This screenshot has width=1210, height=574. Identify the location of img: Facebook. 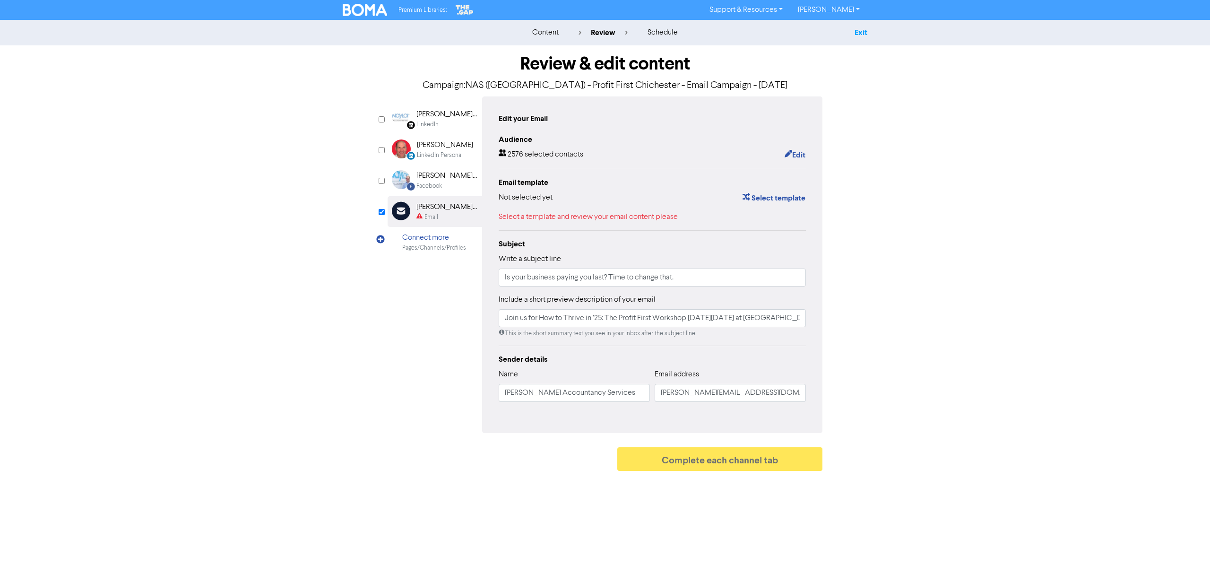
(401, 180).